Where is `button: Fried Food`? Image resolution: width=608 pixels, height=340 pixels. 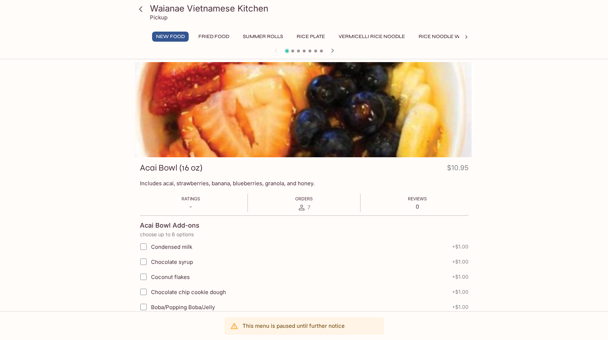 button: Fried Food is located at coordinates (214, 37).